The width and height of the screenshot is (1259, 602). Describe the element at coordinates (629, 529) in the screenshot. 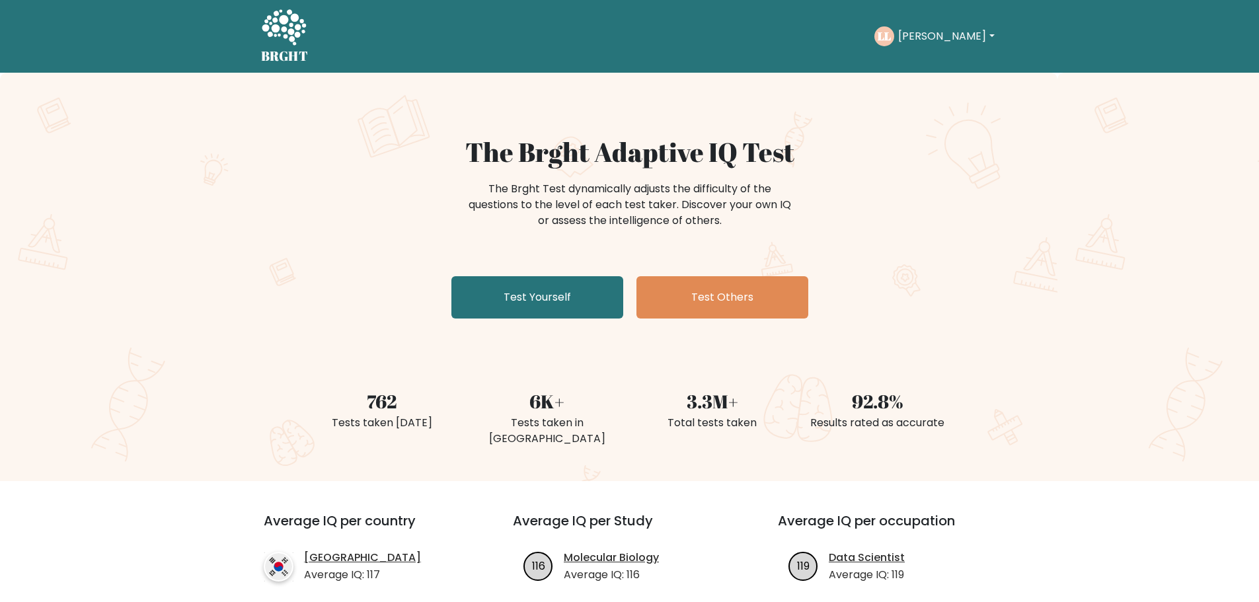

I see `h3: Average IQ per Study` at that location.